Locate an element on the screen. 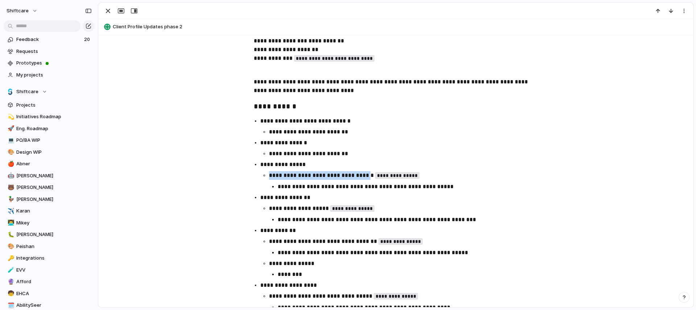 The width and height of the screenshot is (696, 310). span: Integrations is located at coordinates (54, 258).